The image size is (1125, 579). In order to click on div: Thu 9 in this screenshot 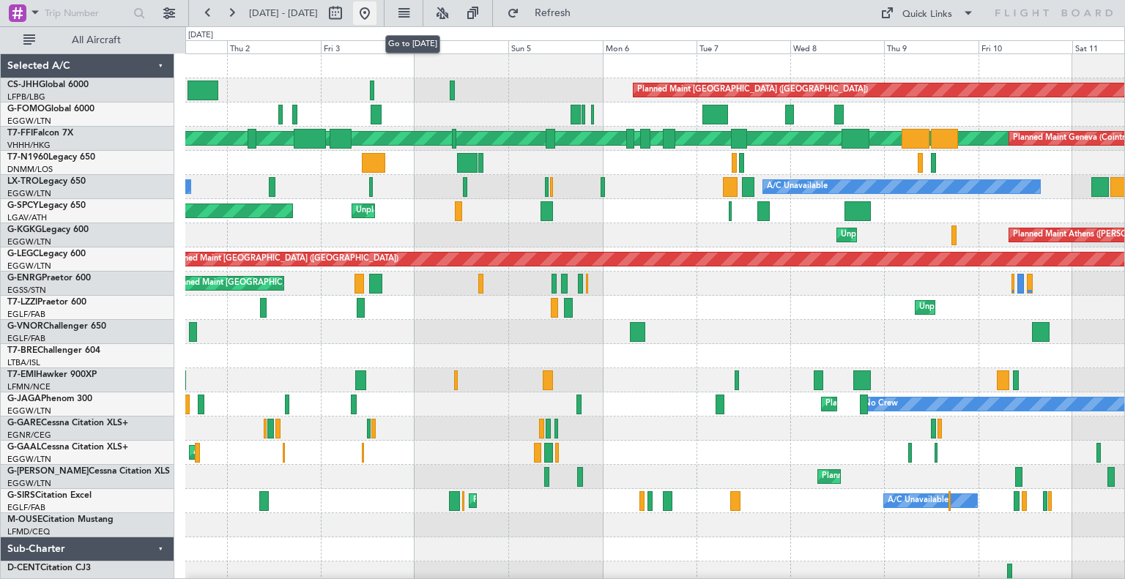, I will do `click(931, 47)`.